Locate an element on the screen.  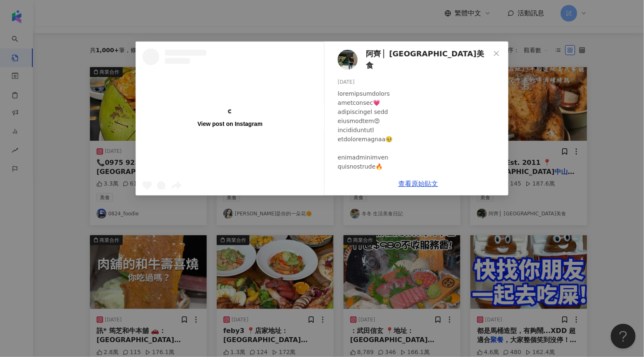
a: View post on Instagram is located at coordinates (230, 119).